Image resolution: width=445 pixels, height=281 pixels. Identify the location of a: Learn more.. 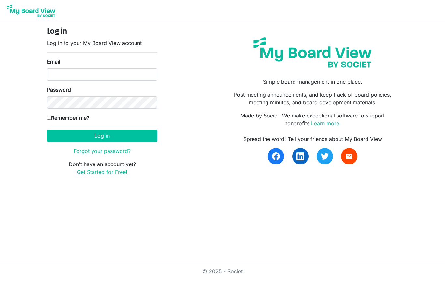
(326, 123).